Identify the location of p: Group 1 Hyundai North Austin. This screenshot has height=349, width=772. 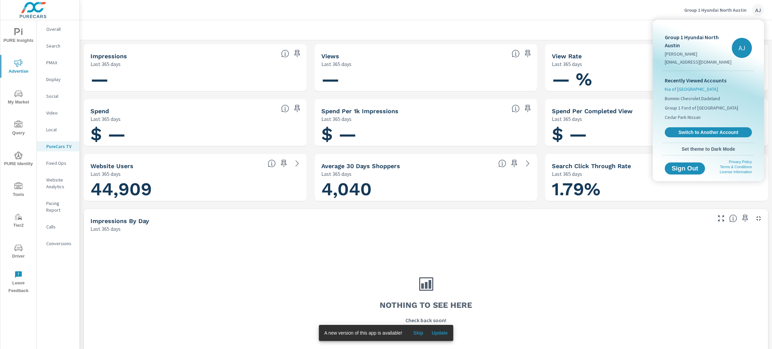
(699, 41).